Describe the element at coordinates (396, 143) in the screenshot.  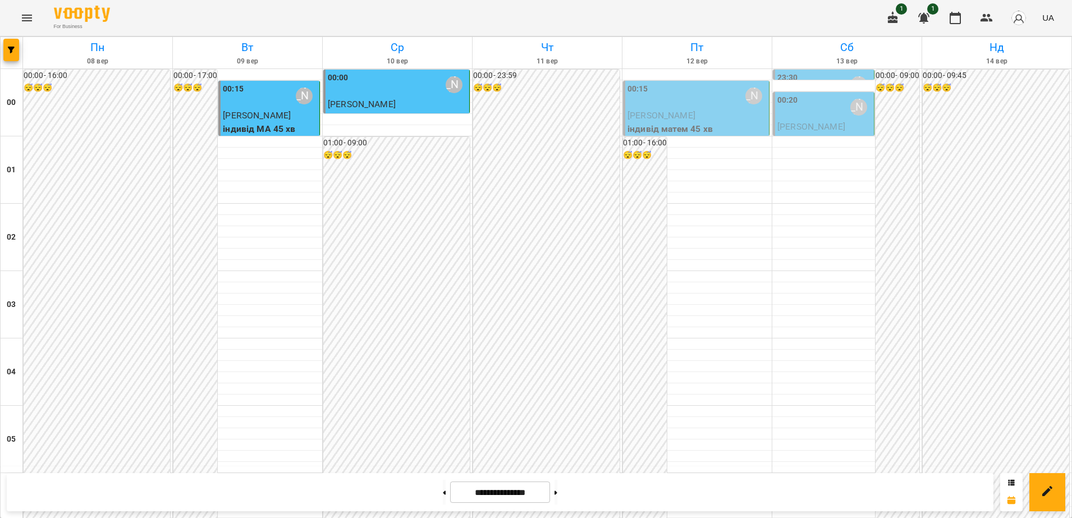
I see `h6: 01:00 - 09:00` at that location.